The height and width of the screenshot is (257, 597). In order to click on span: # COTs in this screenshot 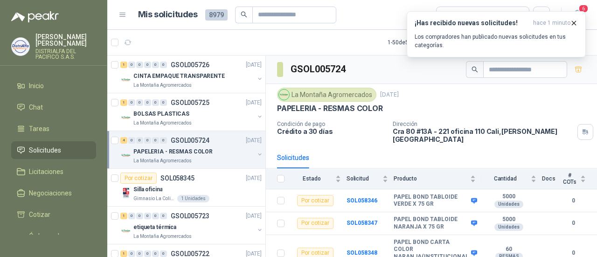, I will do `click(569, 179)`.